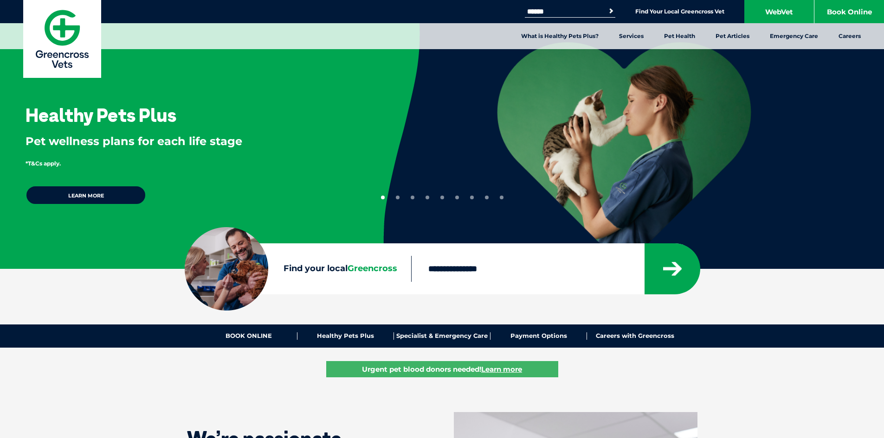  I want to click on a: Specialist & Emergency Care, so click(442, 336).